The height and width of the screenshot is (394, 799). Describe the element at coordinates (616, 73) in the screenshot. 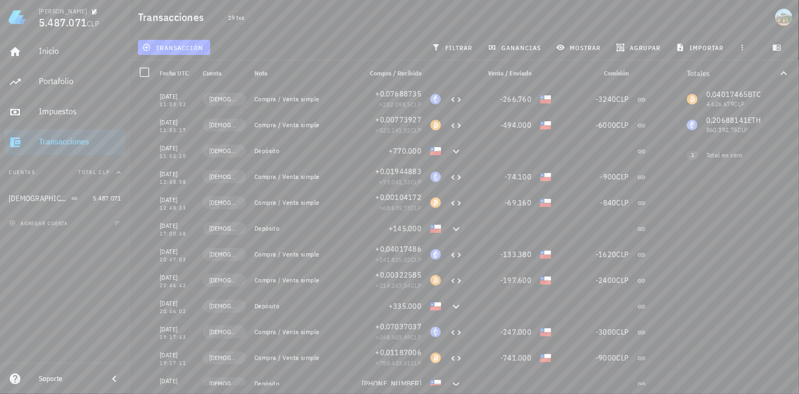

I see `span: Comisión` at that location.